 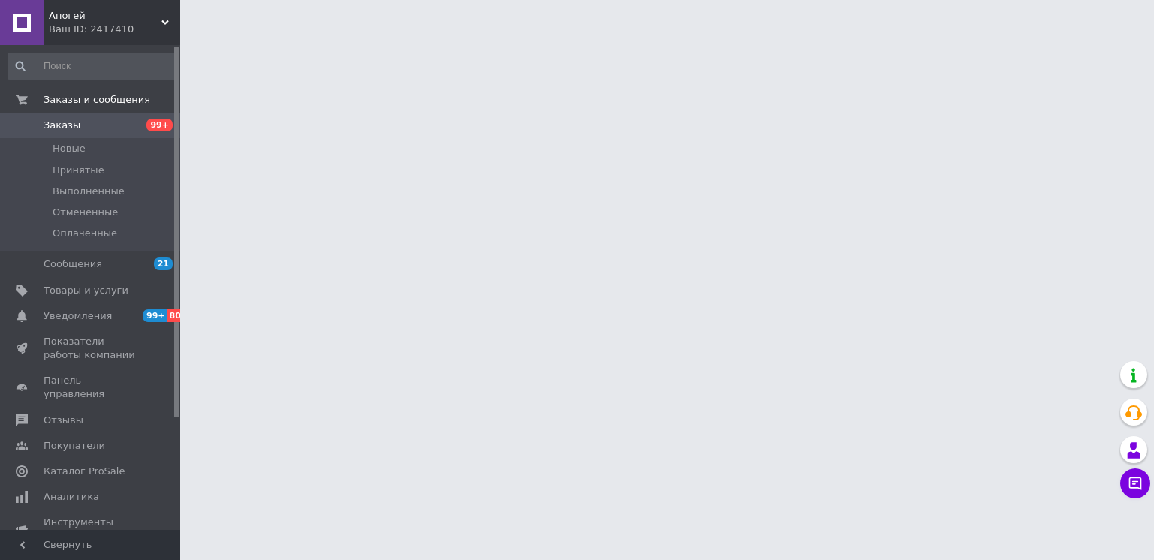 What do you see at coordinates (85, 233) in the screenshot?
I see `span: Оплаченные` at bounding box center [85, 233].